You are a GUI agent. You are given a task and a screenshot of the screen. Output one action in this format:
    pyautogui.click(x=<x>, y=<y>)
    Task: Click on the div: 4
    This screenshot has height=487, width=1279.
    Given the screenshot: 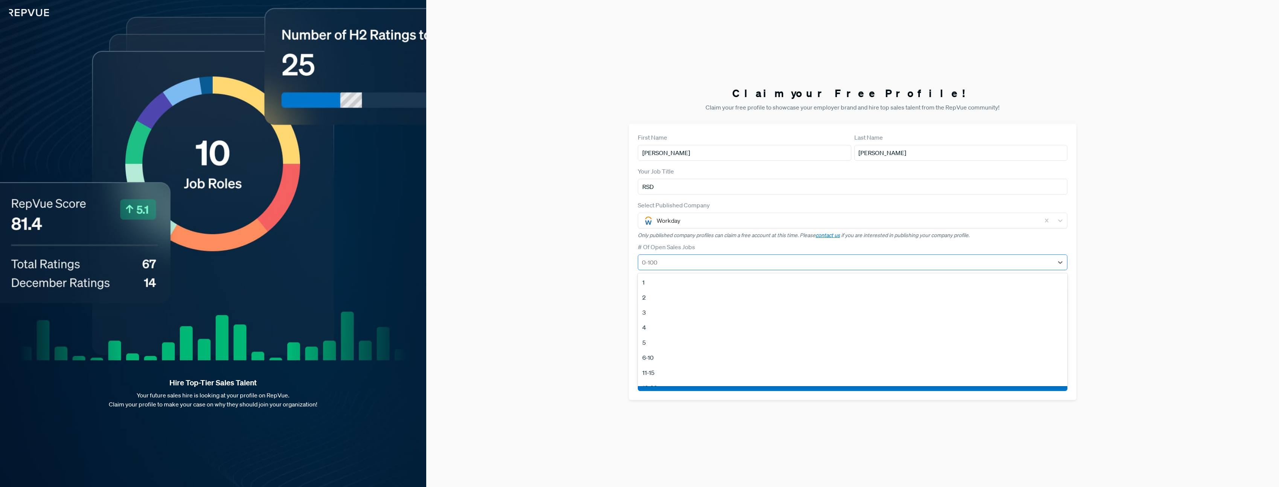 What is the action you would take?
    pyautogui.click(x=852, y=327)
    